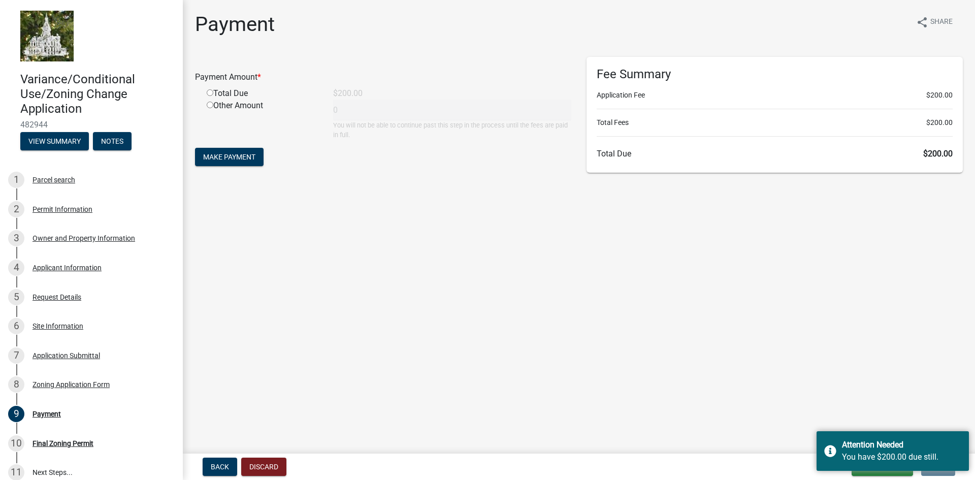 This screenshot has width=975, height=480. Describe the element at coordinates (922, 22) in the screenshot. I see `i: share` at that location.